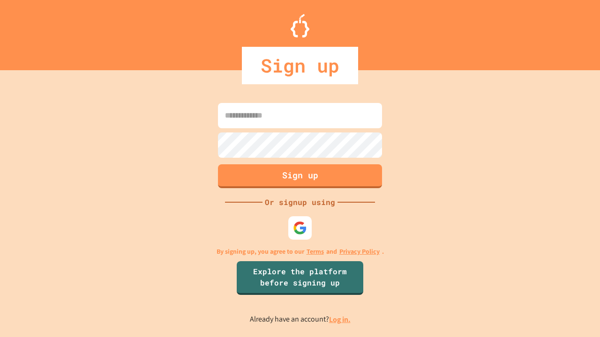  Describe the element at coordinates (359, 252) in the screenshot. I see `a: Privacy Policy` at that location.